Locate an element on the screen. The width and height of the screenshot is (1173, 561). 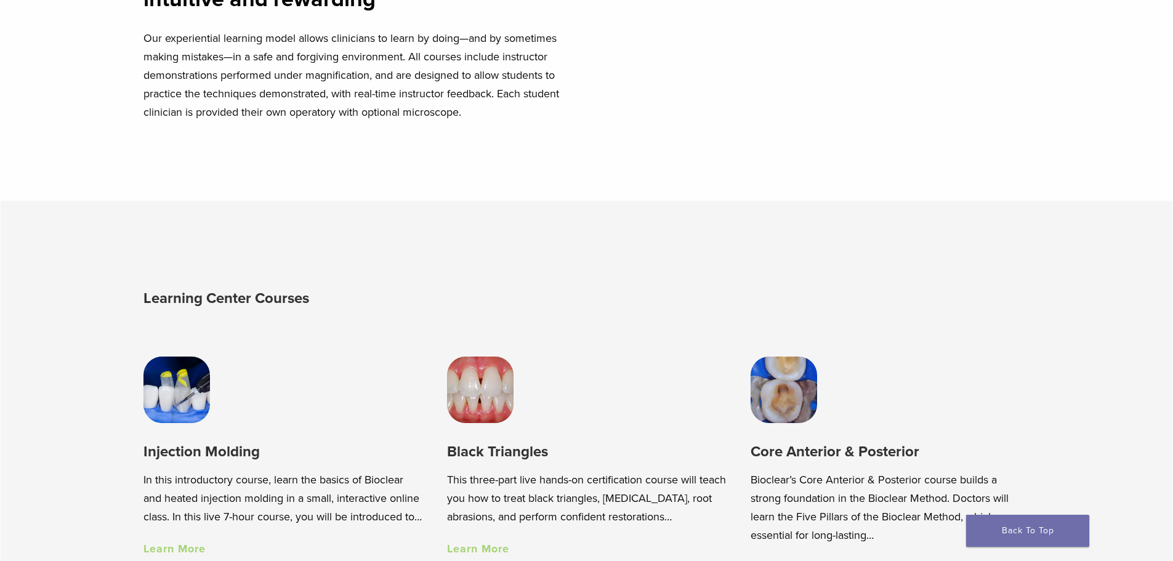
h3: Injection Molding is located at coordinates (283, 451).